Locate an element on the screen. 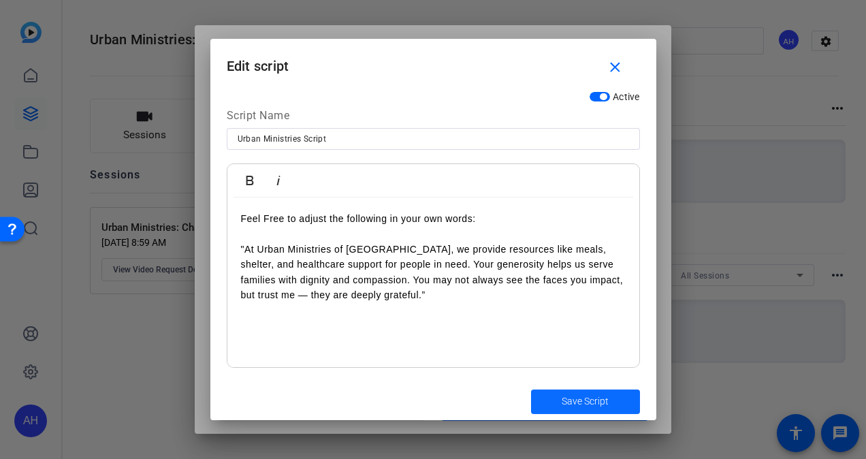  h1: Edit script is located at coordinates (433, 61).